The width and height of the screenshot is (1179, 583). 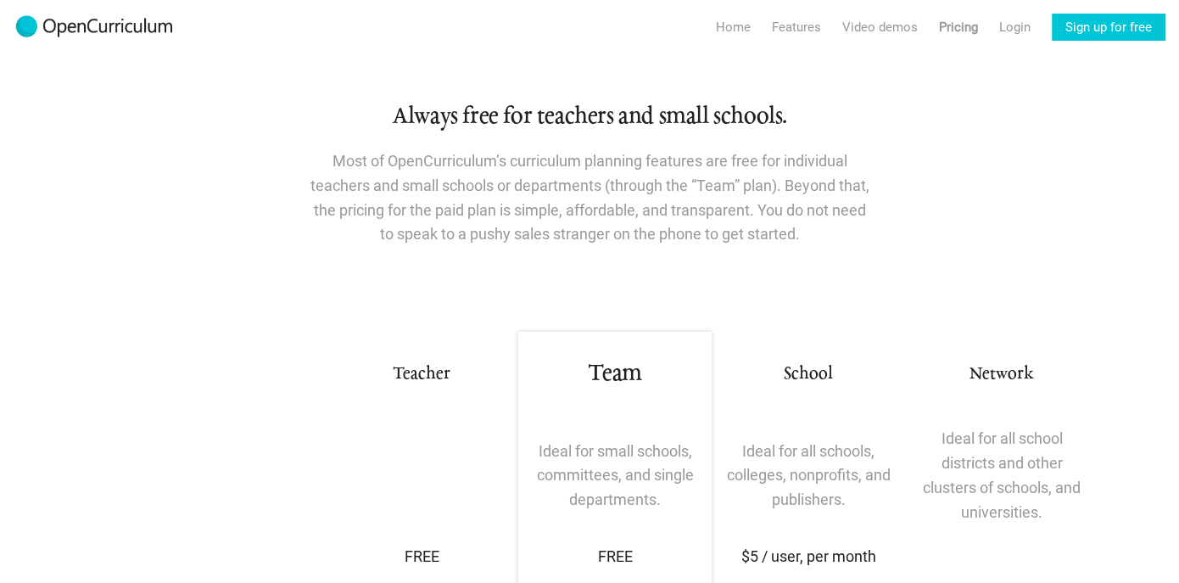 I want to click on h1: Always free for teachers and small schools., so click(x=590, y=117).